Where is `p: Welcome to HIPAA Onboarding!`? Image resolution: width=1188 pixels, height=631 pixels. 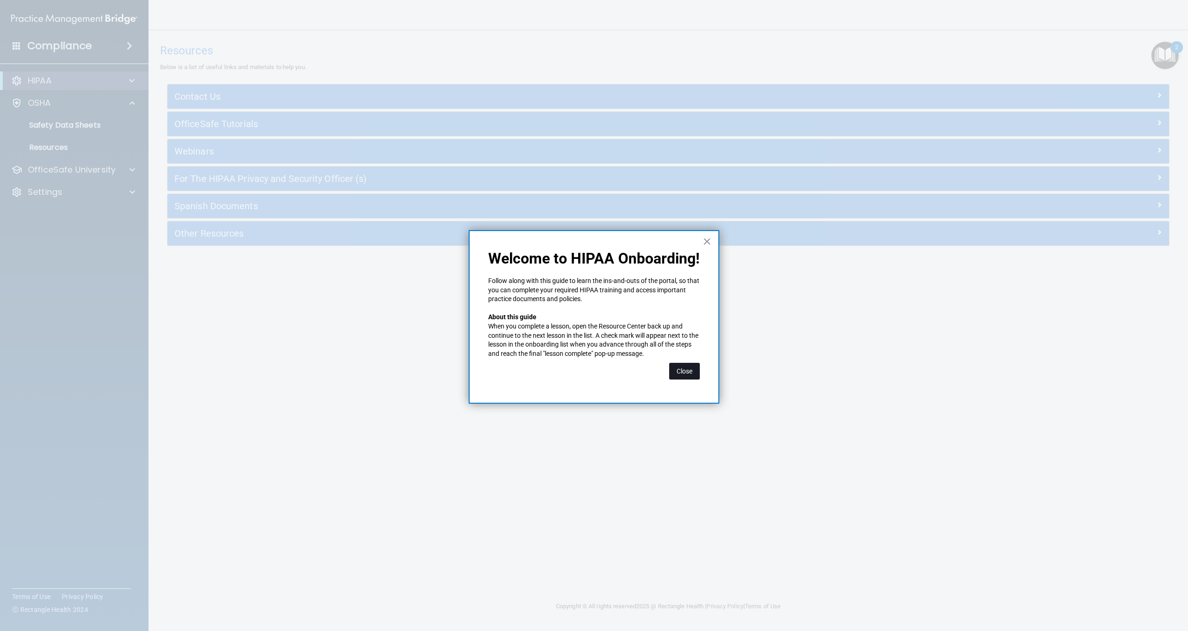 p: Welcome to HIPAA Onboarding! is located at coordinates (594, 258).